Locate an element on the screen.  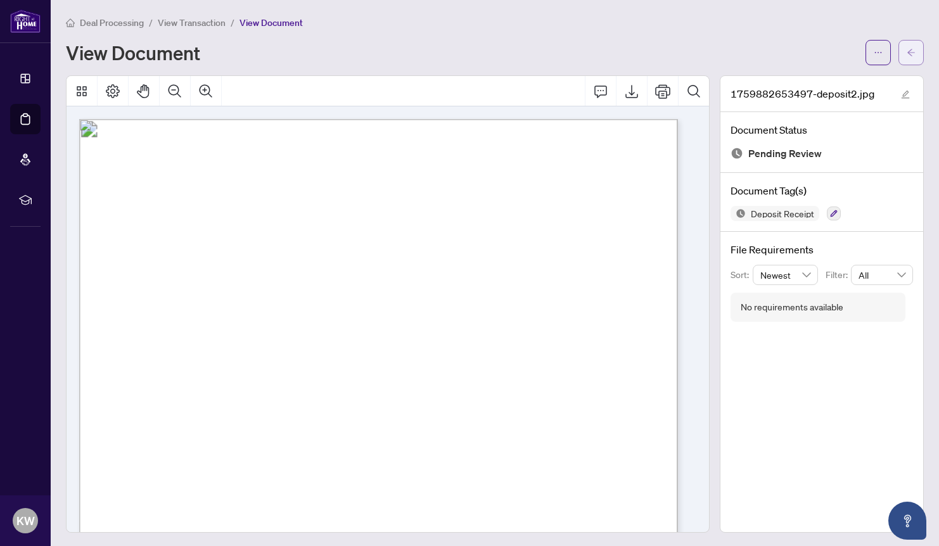
span: ellipsis is located at coordinates (878, 53).